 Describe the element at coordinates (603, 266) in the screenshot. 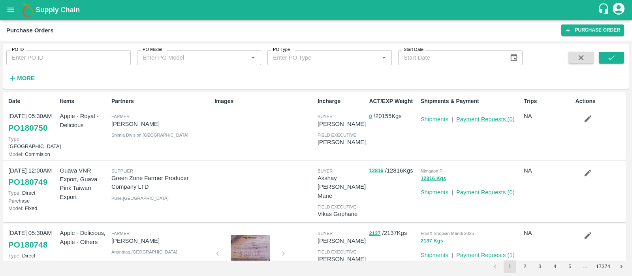

I see `button: Go to page 17374` at that location.